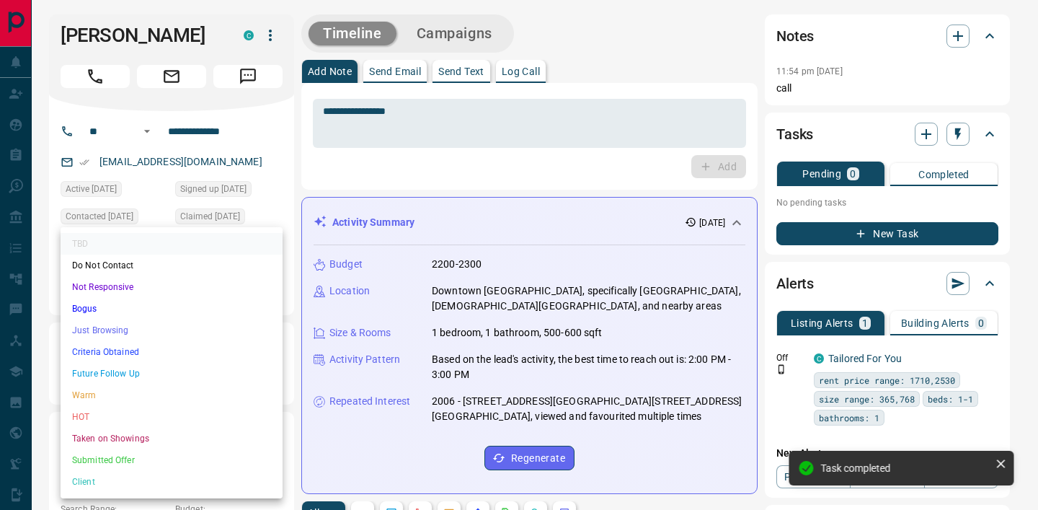  Describe the element at coordinates (172, 374) in the screenshot. I see `li: Future Follow Up` at that location.